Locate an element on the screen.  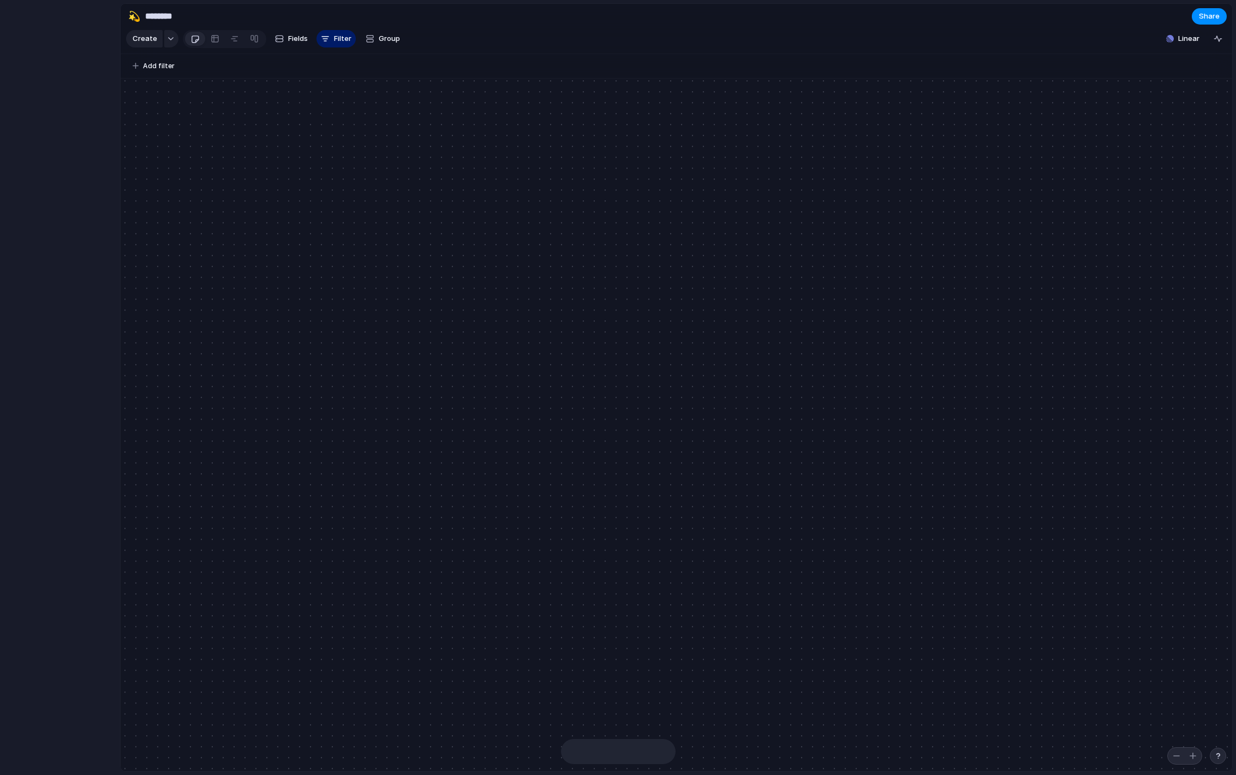
button: Linear is located at coordinates (1182, 39).